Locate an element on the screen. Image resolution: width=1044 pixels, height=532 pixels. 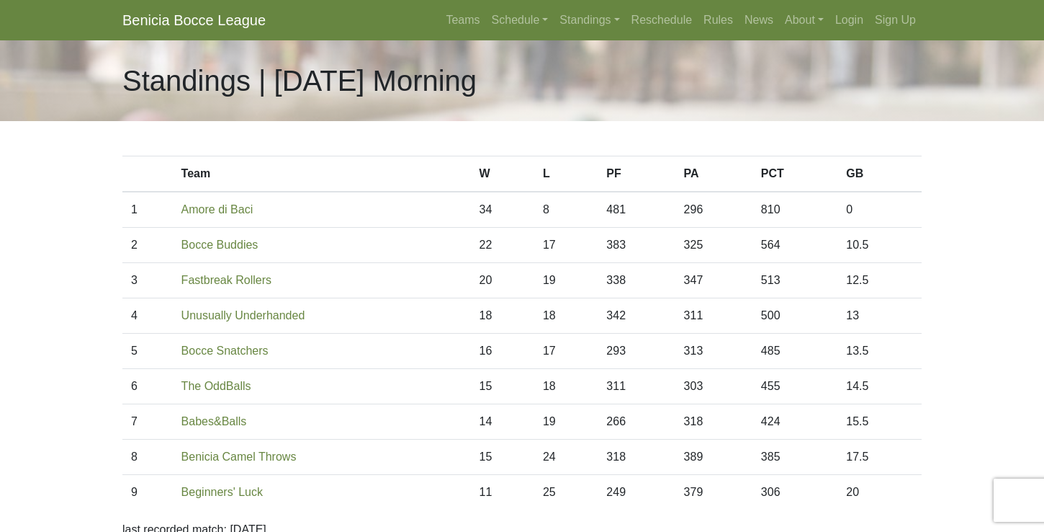
td: 12.5 is located at coordinates (879, 280).